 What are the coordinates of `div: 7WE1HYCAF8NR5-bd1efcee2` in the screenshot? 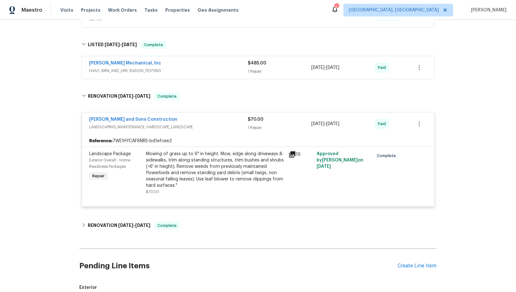 It's located at (258, 141).